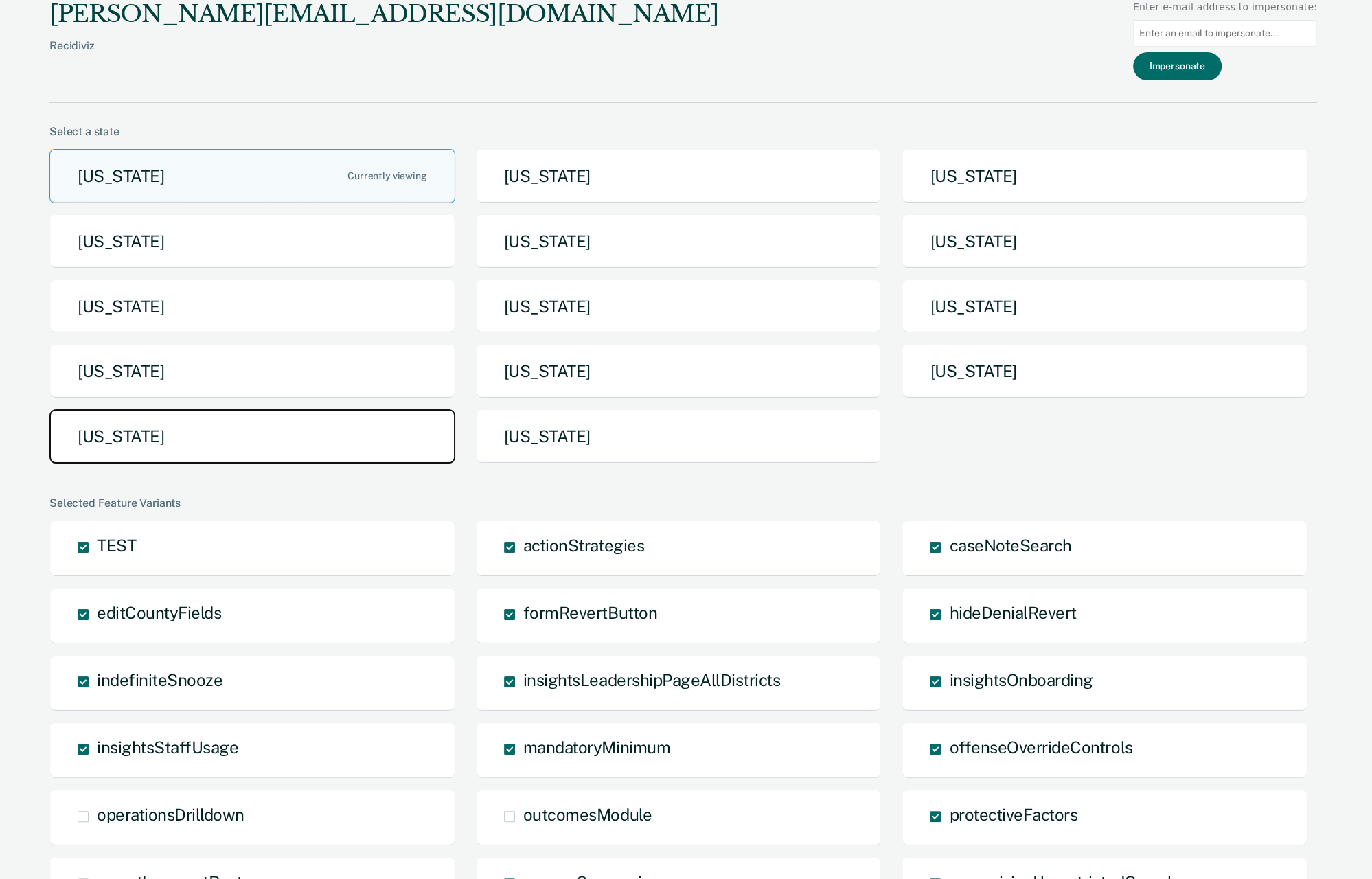  I want to click on span: formRevertButton, so click(590, 612).